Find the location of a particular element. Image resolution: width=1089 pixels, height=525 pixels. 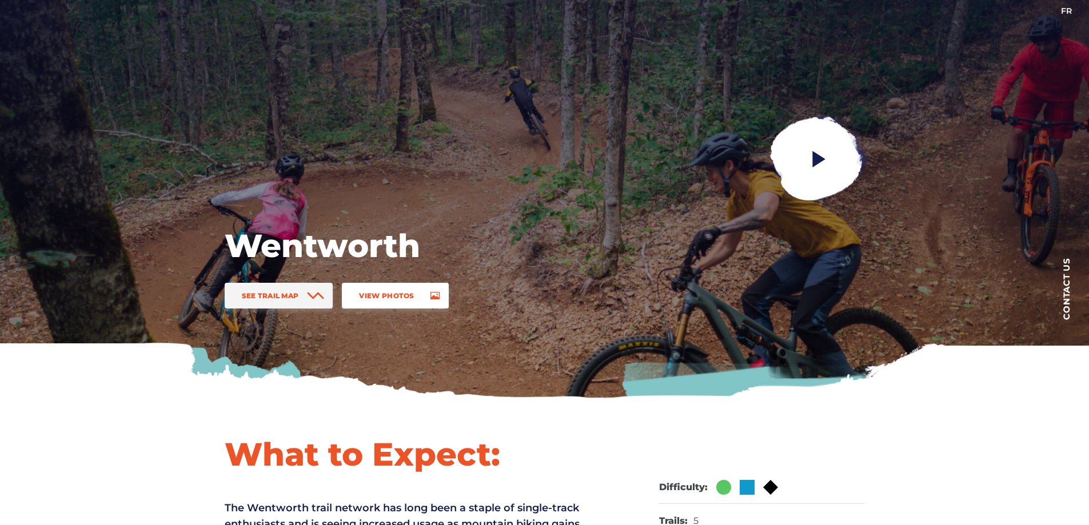

a: FR is located at coordinates (1066, 11).